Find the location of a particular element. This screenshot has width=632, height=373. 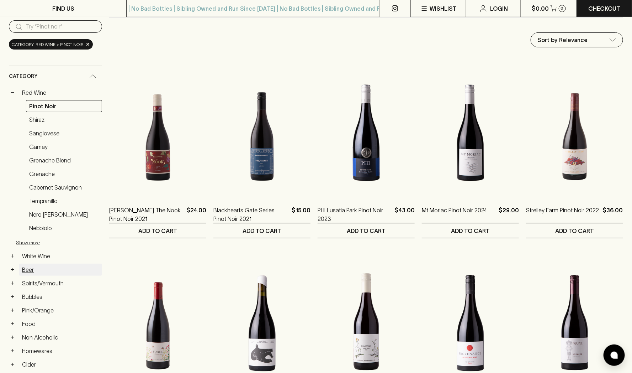

a: Grenache is located at coordinates (64, 174).